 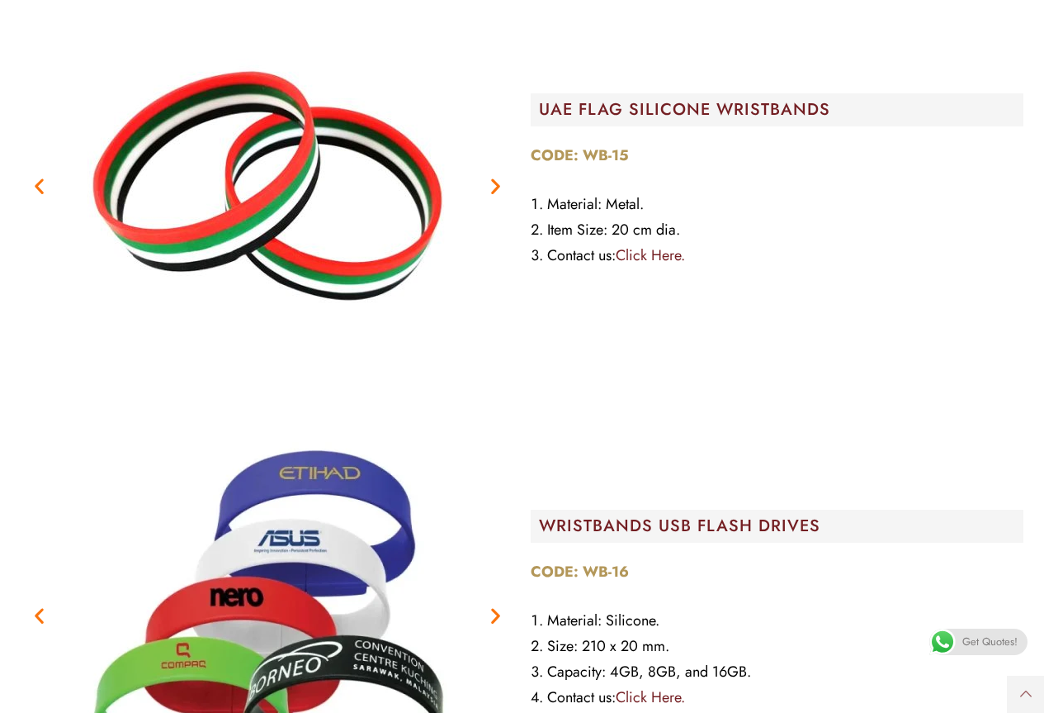 What do you see at coordinates (778, 671) in the screenshot?
I see `li: Capacity: 4GB, 8GB, and 16GB.` at bounding box center [778, 671].